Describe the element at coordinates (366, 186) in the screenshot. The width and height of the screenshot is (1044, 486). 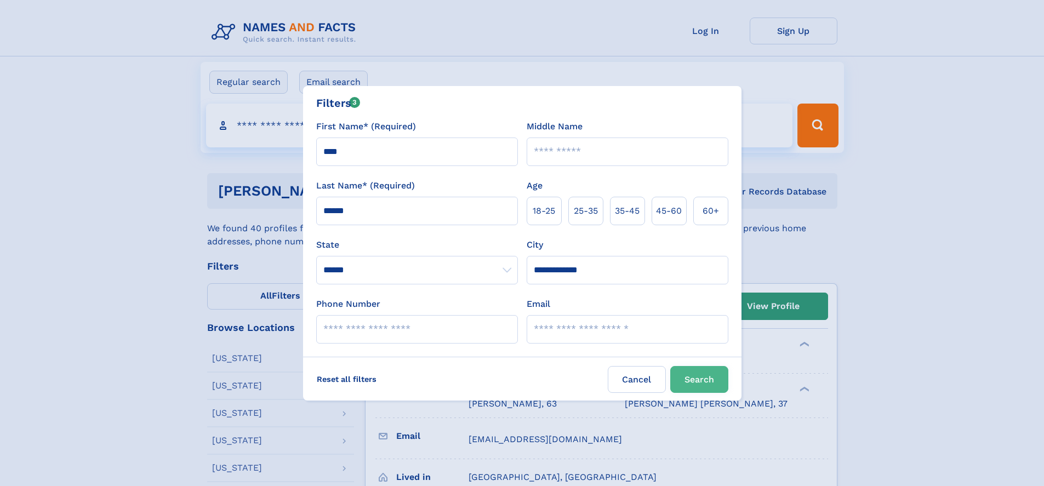
I see `label: Last Name* (Required)` at that location.